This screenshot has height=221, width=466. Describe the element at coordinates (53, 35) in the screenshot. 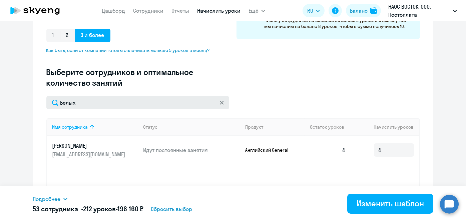

I see `span: 1` at that location.